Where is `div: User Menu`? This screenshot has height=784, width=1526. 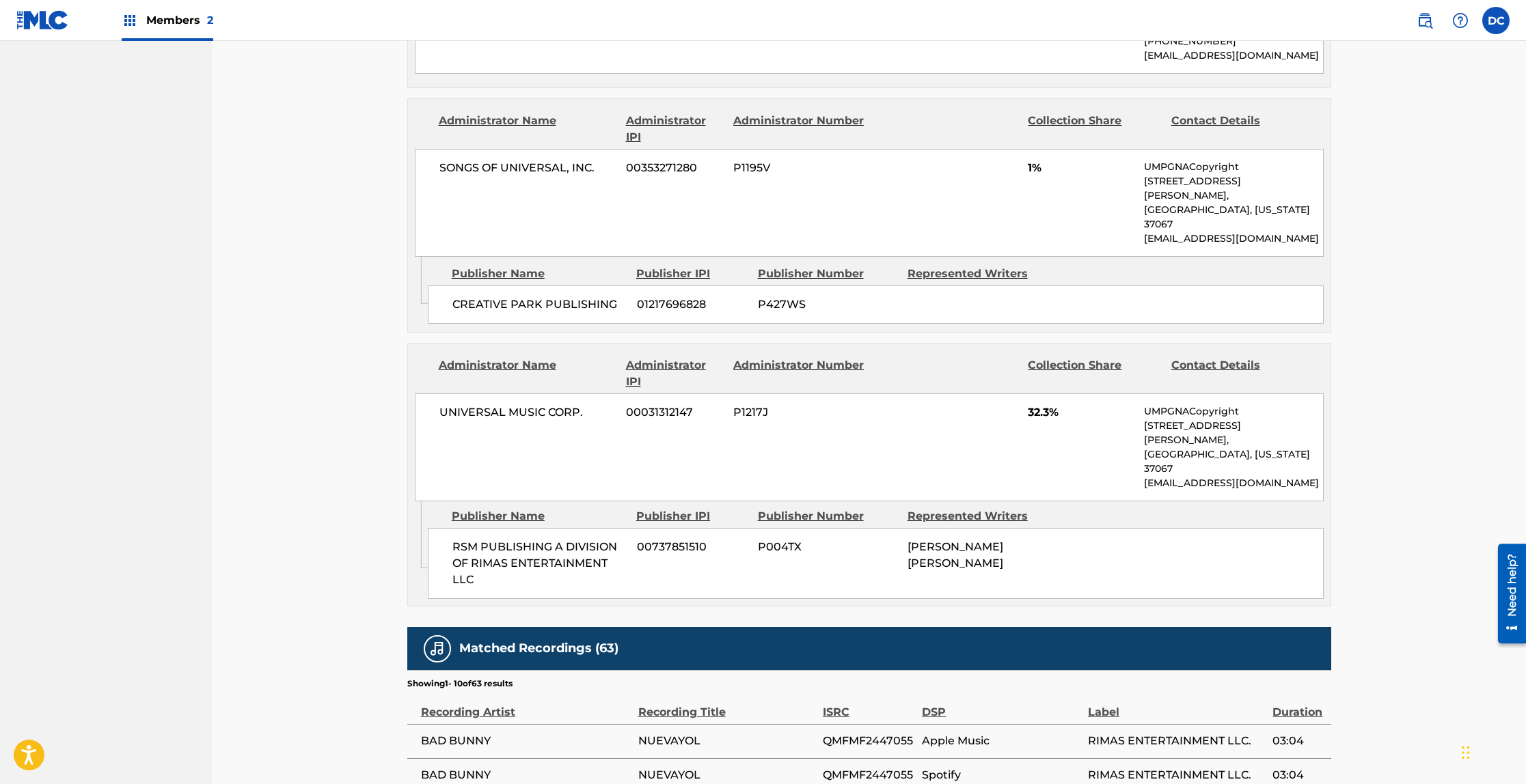
div: User Menu is located at coordinates (1495, 21).